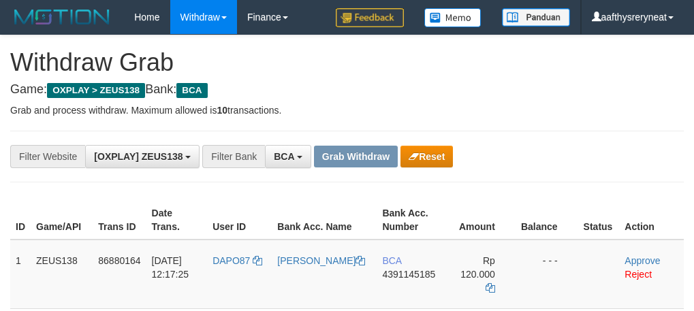  Describe the element at coordinates (536, 17) in the screenshot. I see `img: panduan.png` at that location.